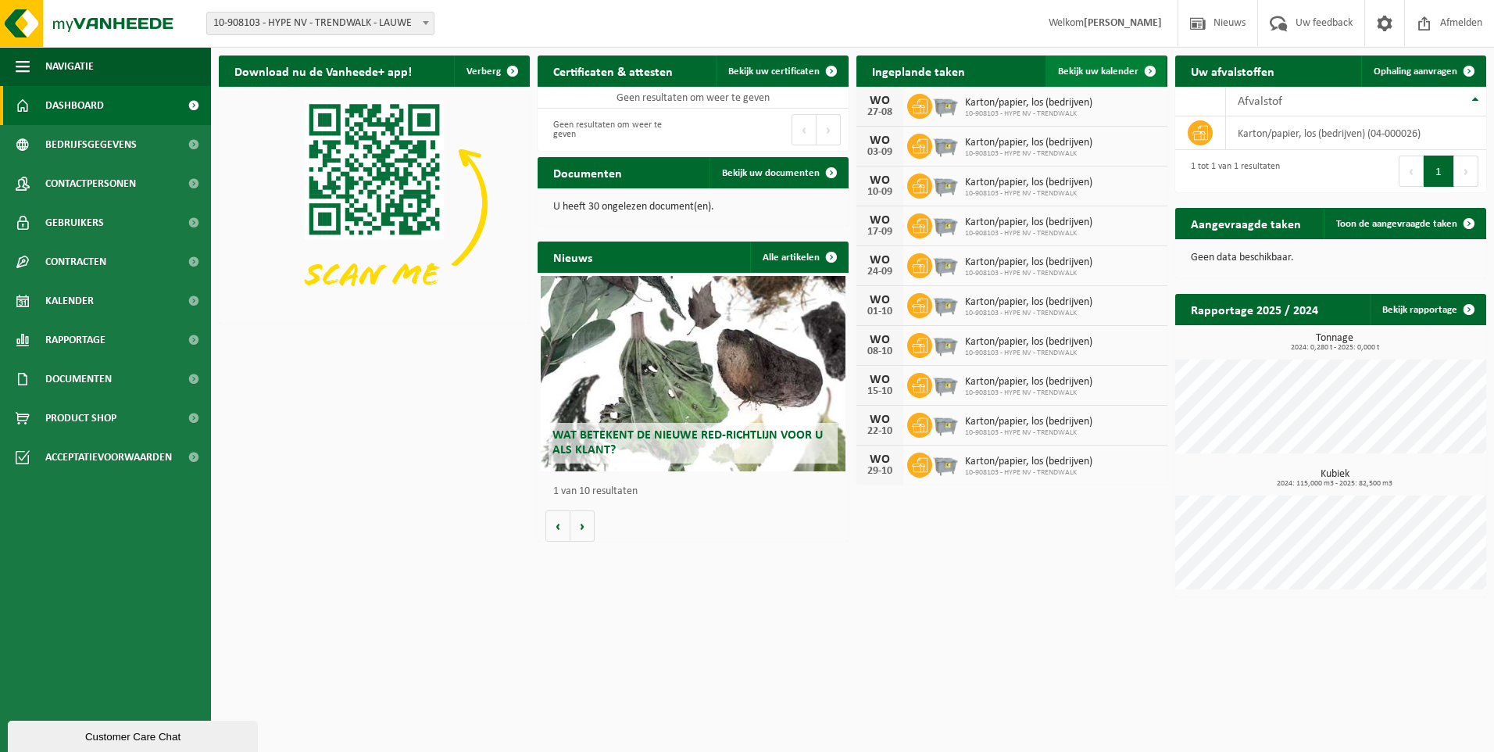 Image resolution: width=1494 pixels, height=752 pixels. I want to click on span: Ophaling aanvragen, so click(1415, 71).